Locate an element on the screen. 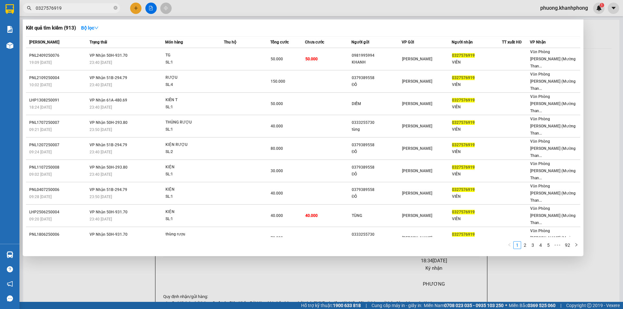 Image resolution: width=623 pixels, height=309 pixels. span: search is located at coordinates (29, 8).